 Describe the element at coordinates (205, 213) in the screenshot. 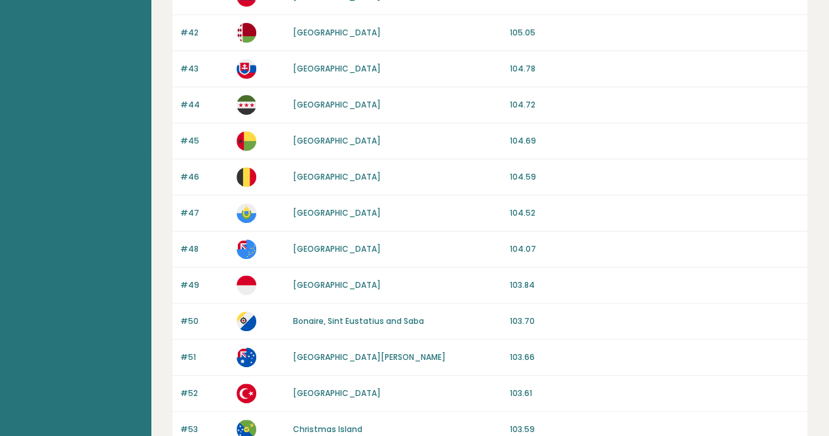

I see `p: #47` at that location.